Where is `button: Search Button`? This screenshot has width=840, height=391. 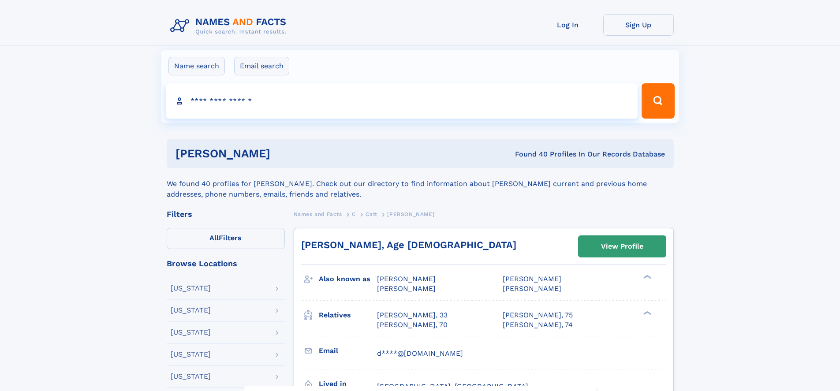 button: Search Button is located at coordinates (658, 101).